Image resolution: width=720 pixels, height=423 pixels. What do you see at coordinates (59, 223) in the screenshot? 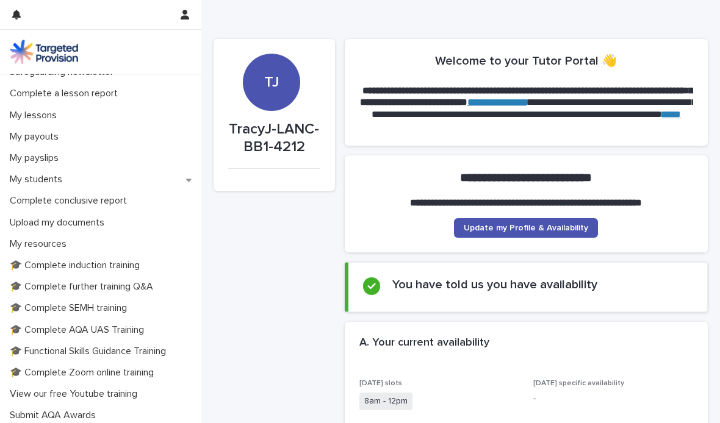
I see `p: Upload my documents` at bounding box center [59, 223].